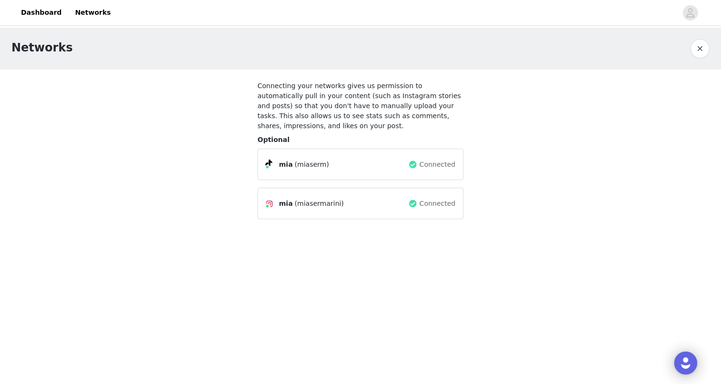 Image resolution: width=721 pixels, height=384 pixels. Describe the element at coordinates (312, 165) in the screenshot. I see `span: (miaserm)` at that location.